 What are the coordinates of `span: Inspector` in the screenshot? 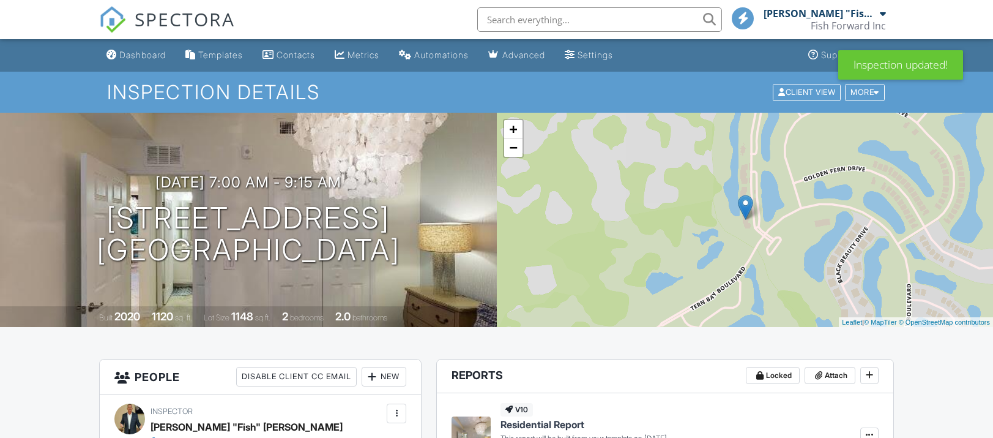 It's located at (171, 411).